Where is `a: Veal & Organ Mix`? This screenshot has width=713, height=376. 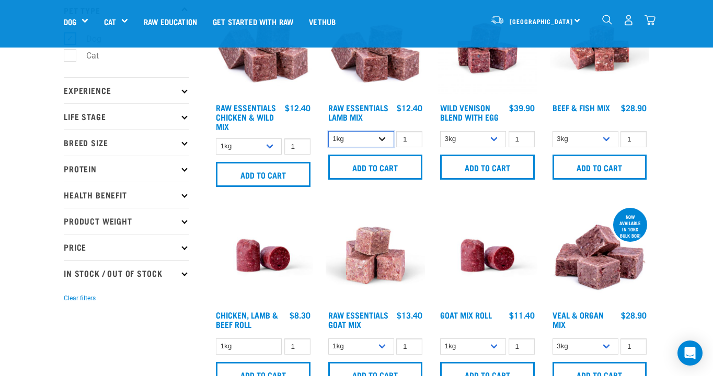 a: Veal & Organ Mix is located at coordinates (578, 319).